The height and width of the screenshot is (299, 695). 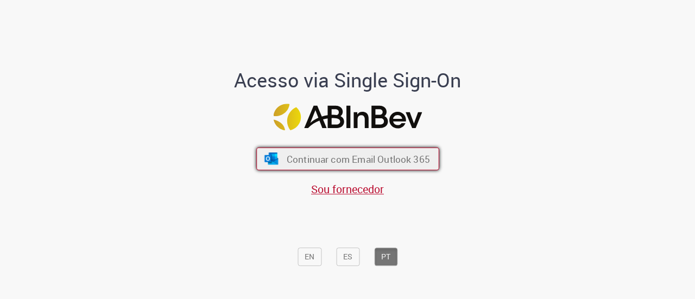 What do you see at coordinates (348, 117) in the screenshot?
I see `img: Logo ABInBev` at bounding box center [348, 117].